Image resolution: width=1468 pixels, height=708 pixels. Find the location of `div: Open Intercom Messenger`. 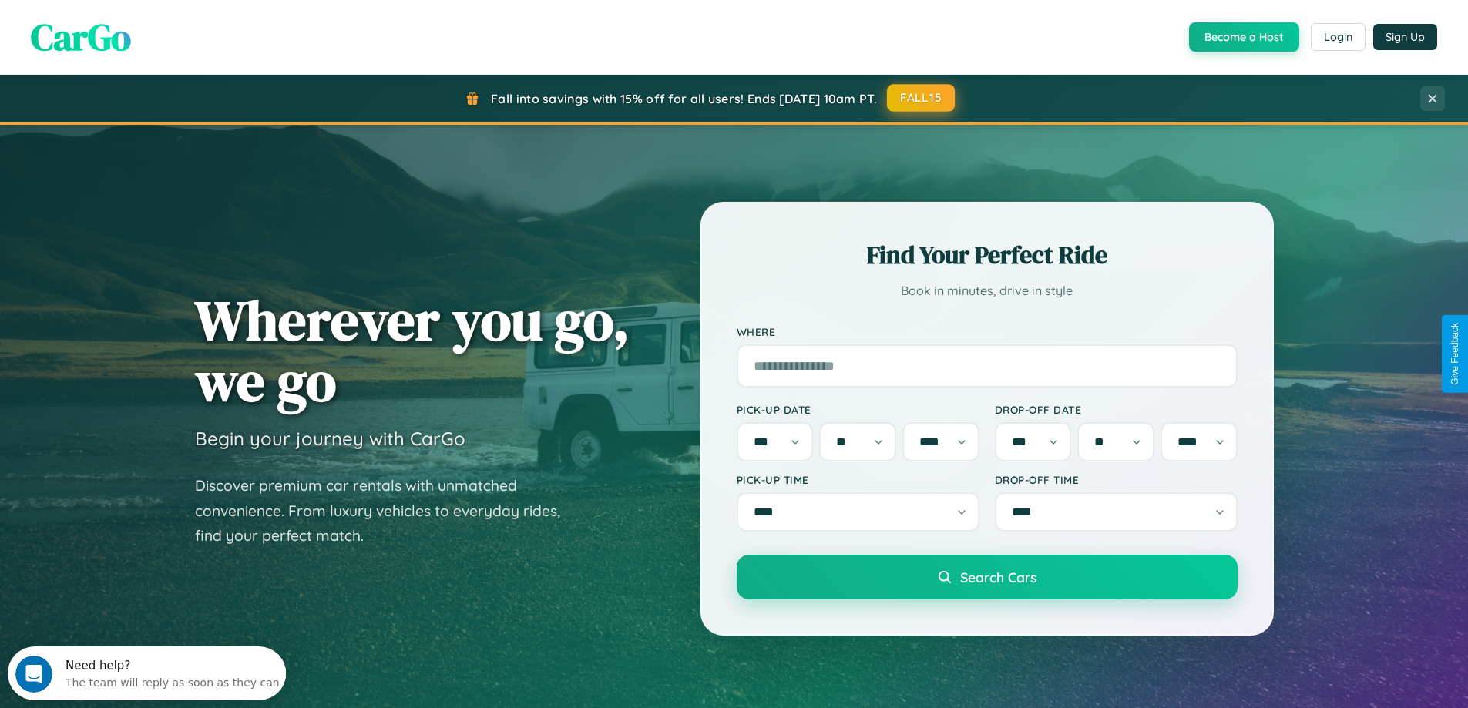

div: Open Intercom Messenger is located at coordinates (146, 27).